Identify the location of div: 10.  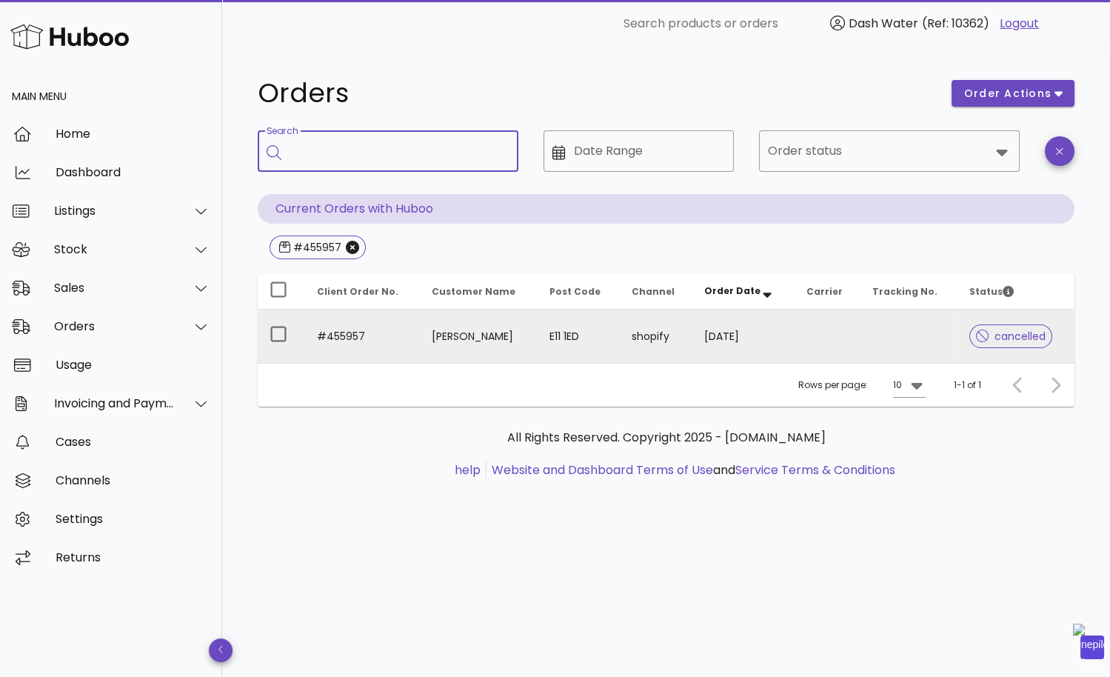
(897, 385).